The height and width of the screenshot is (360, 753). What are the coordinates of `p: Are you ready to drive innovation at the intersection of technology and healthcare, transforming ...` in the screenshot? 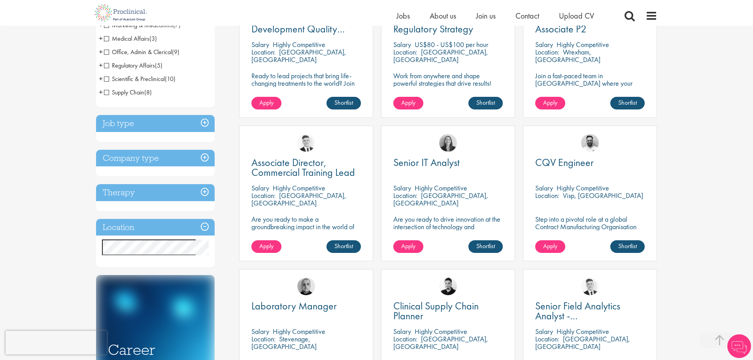 It's located at (448, 234).